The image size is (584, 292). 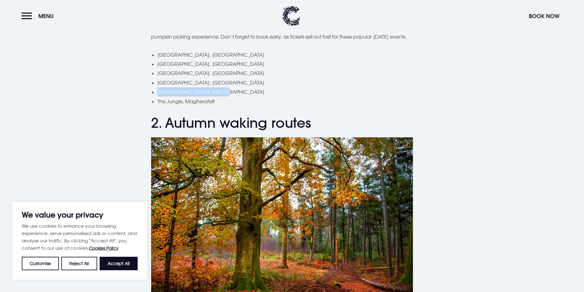 I want to click on img: Clandeboye Lodge, so click(x=291, y=16).